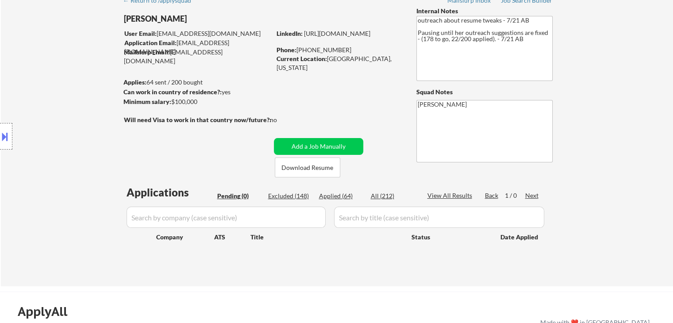 The image size is (673, 323). Describe the element at coordinates (239, 196) in the screenshot. I see `div: Pending (0)` at that location.